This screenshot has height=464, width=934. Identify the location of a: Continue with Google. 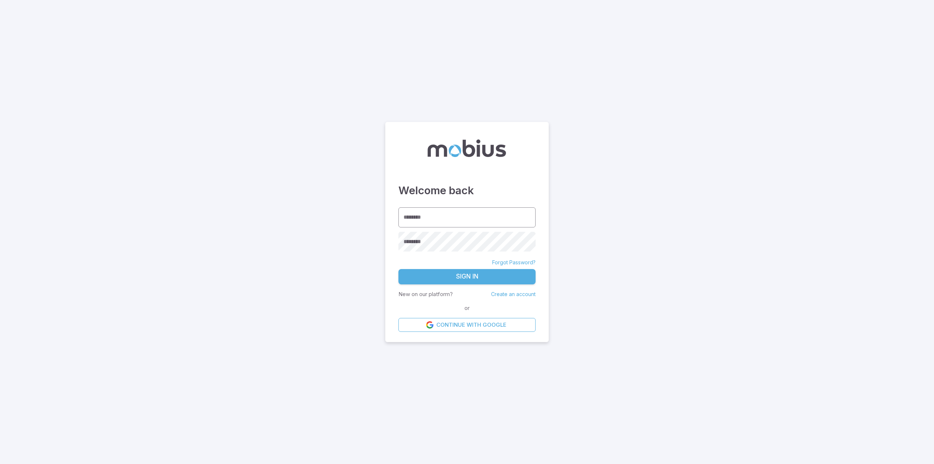
(467, 325).